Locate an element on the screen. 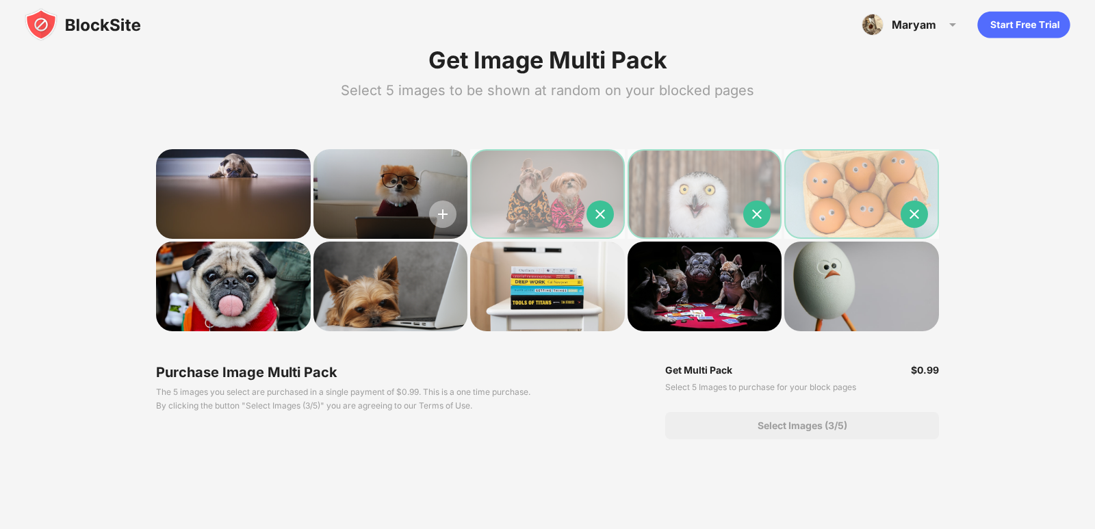  b: Get Image Multi Pack is located at coordinates (548, 60).